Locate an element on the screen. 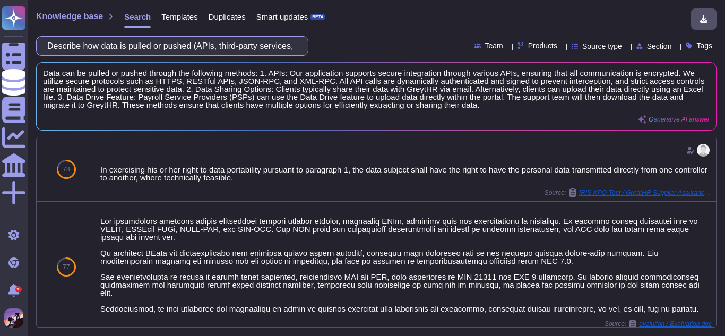 Image resolution: width=725 pixels, height=336 pixels. span: Knowledge base is located at coordinates (70, 16).